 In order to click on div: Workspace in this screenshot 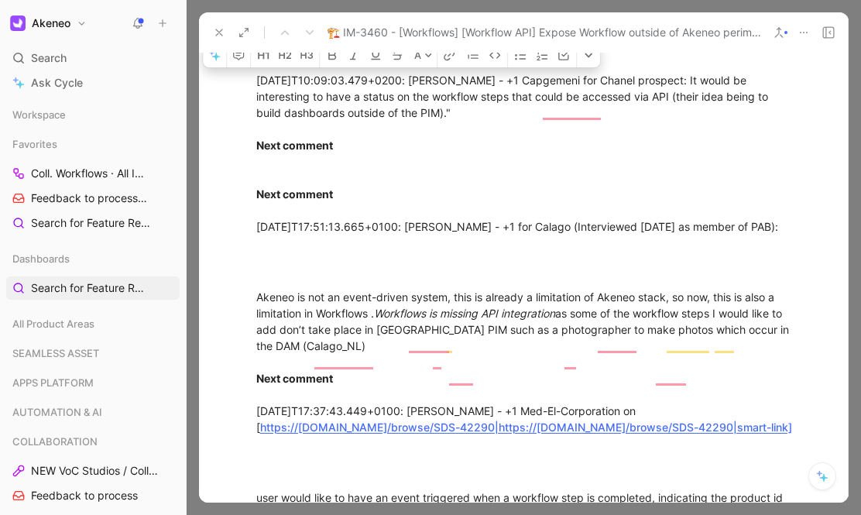, I will do `click(93, 115)`.